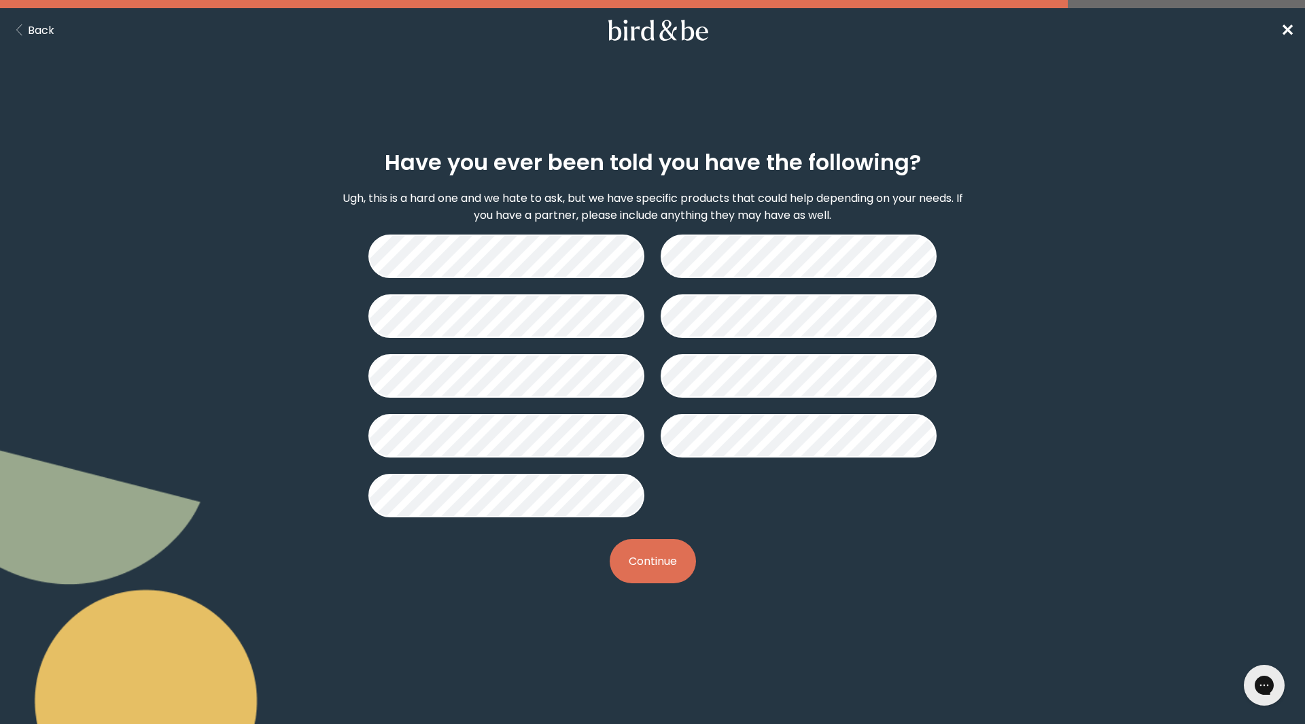 The height and width of the screenshot is (724, 1305). I want to click on h2: Have you ever been told you have the following?, so click(652, 162).